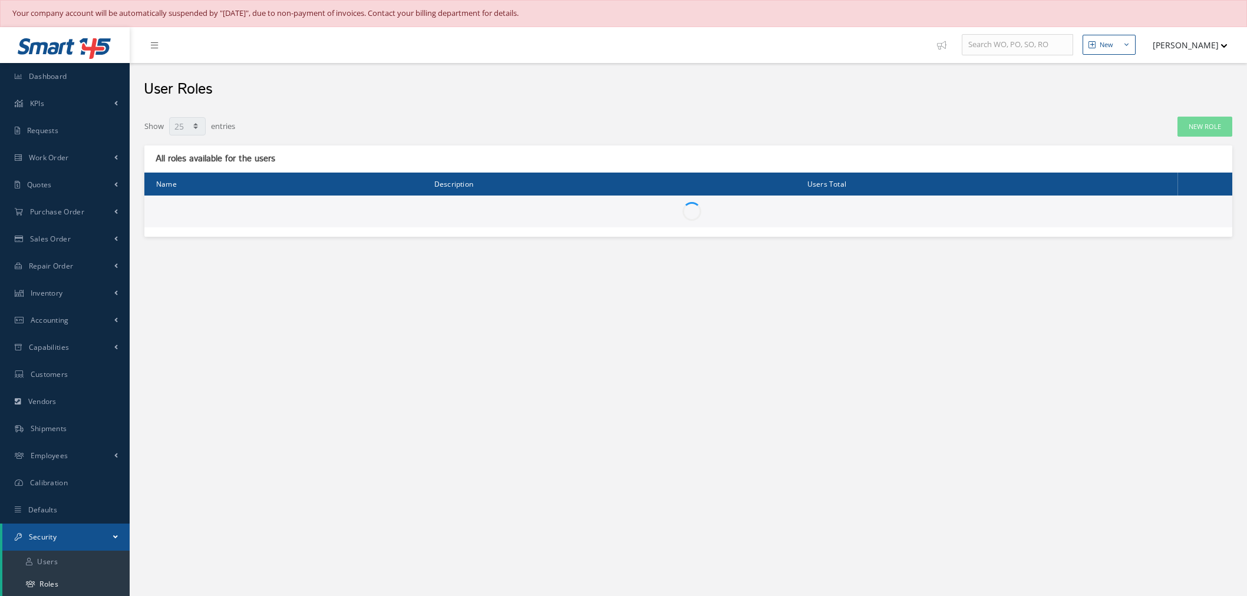 The height and width of the screenshot is (596, 1247). I want to click on span: Name, so click(166, 183).